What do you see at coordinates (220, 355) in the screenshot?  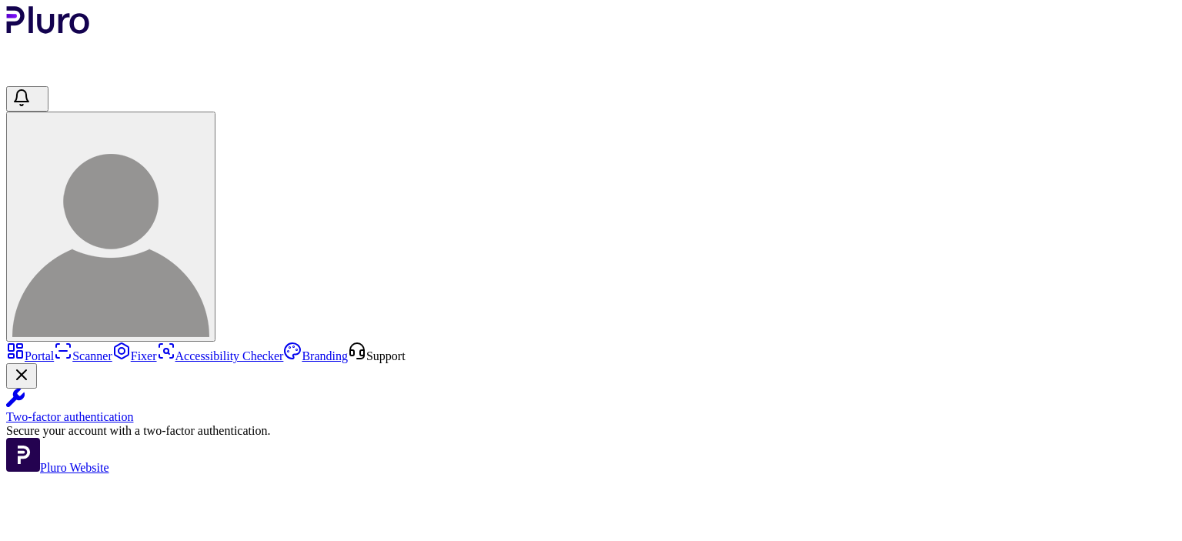 I see `a: Accessibility Checker` at bounding box center [220, 355].